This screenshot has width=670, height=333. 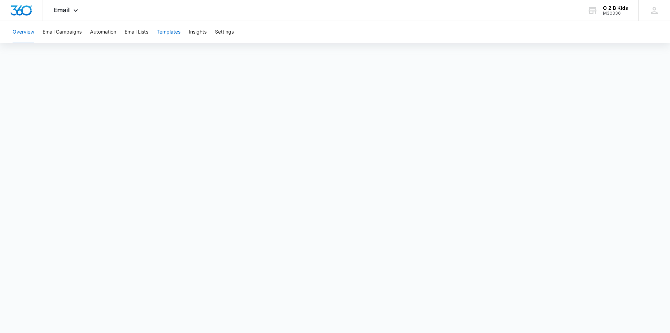 I want to click on button: Templates, so click(x=169, y=32).